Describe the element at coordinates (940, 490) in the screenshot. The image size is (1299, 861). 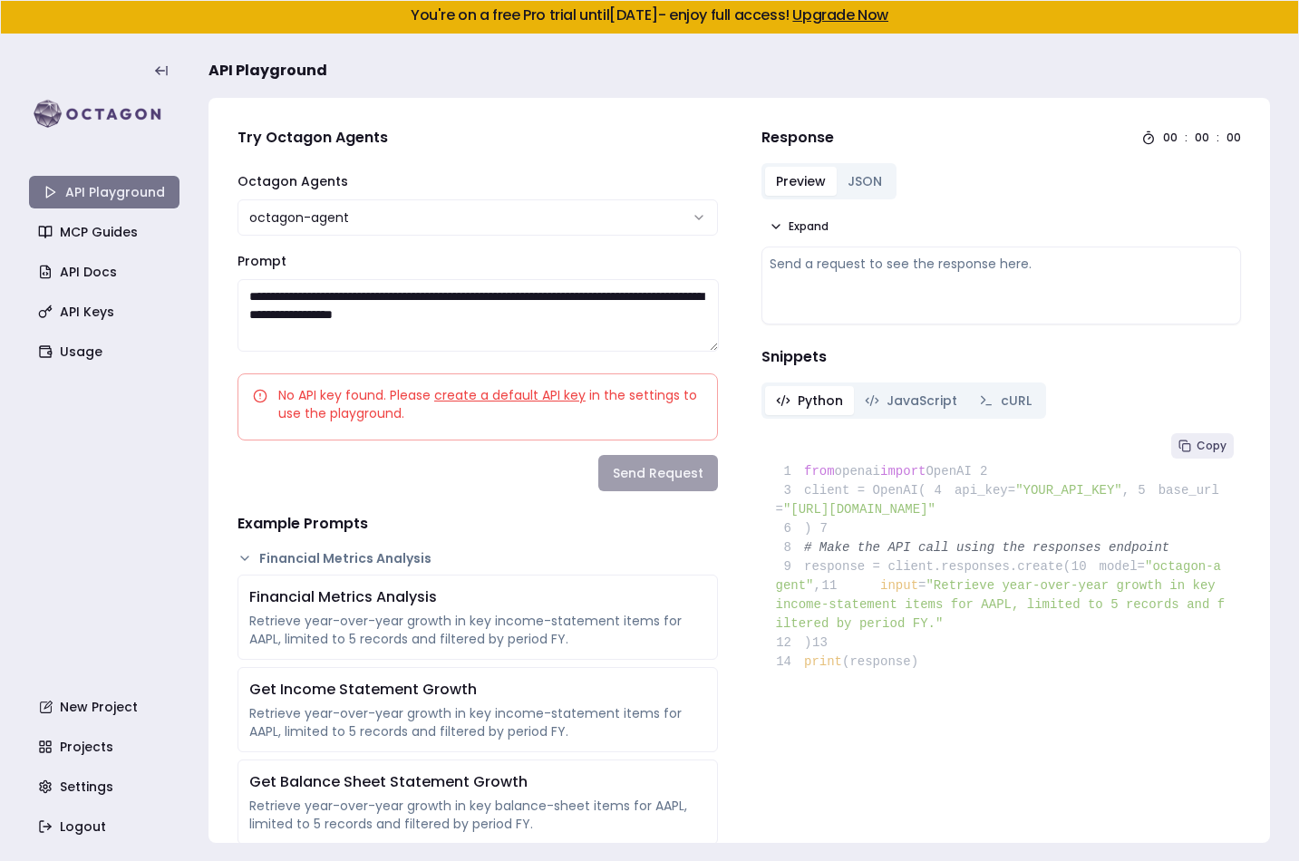
I see `span: 4` at that location.